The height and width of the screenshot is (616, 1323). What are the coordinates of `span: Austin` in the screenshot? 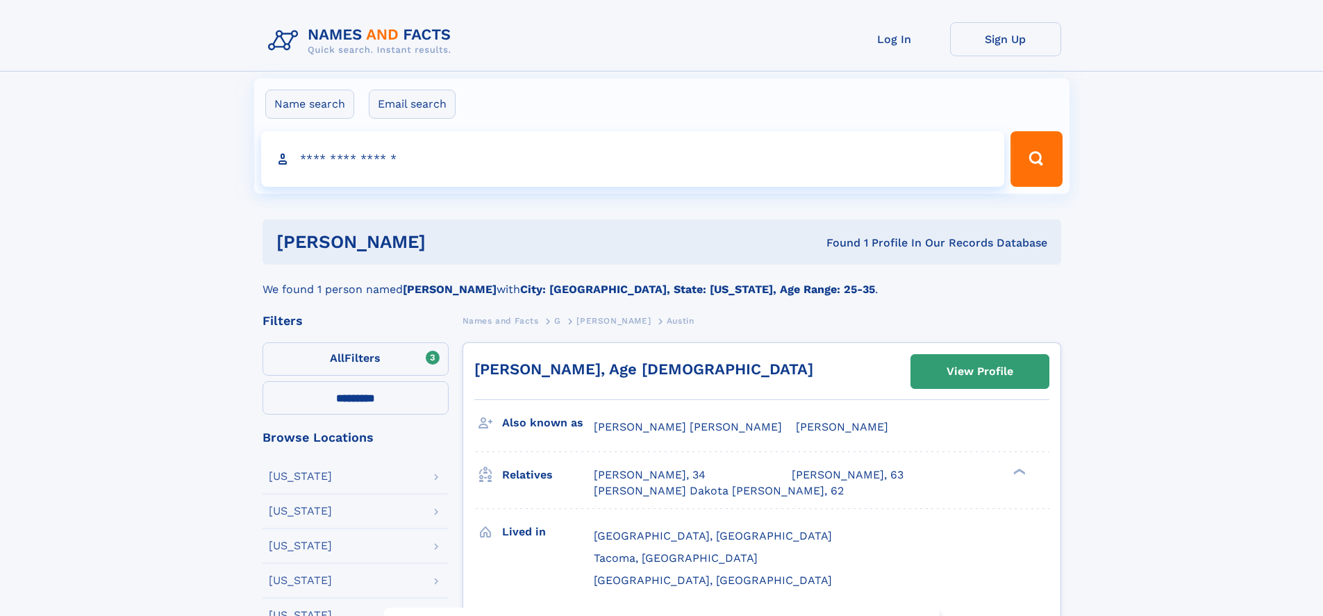 It's located at (681, 321).